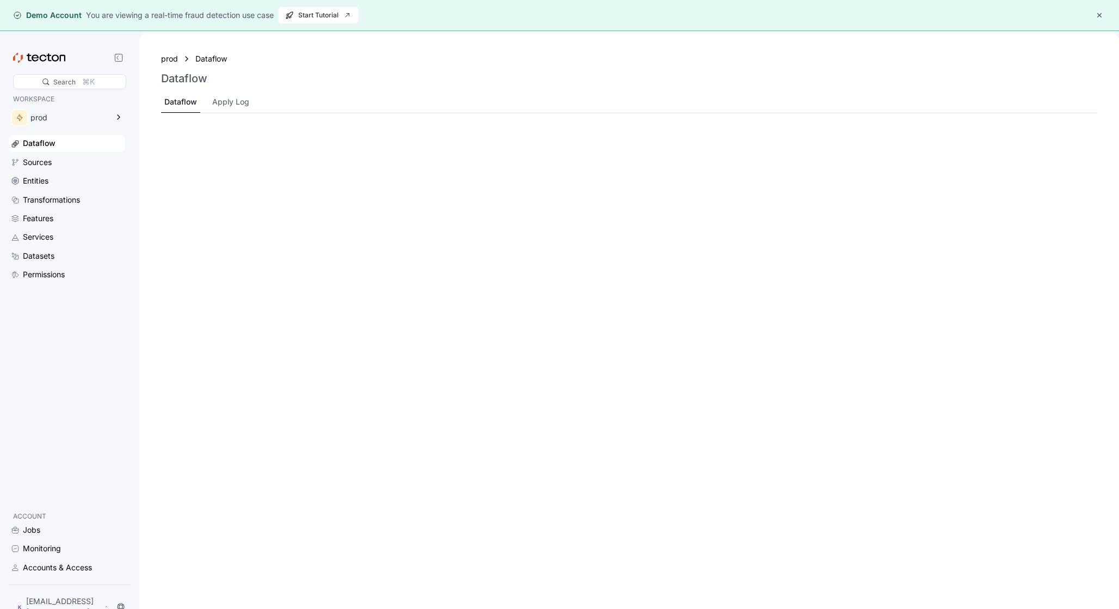 The width and height of the screenshot is (1119, 609). Describe the element at coordinates (35, 181) in the screenshot. I see `div: Entities` at that location.